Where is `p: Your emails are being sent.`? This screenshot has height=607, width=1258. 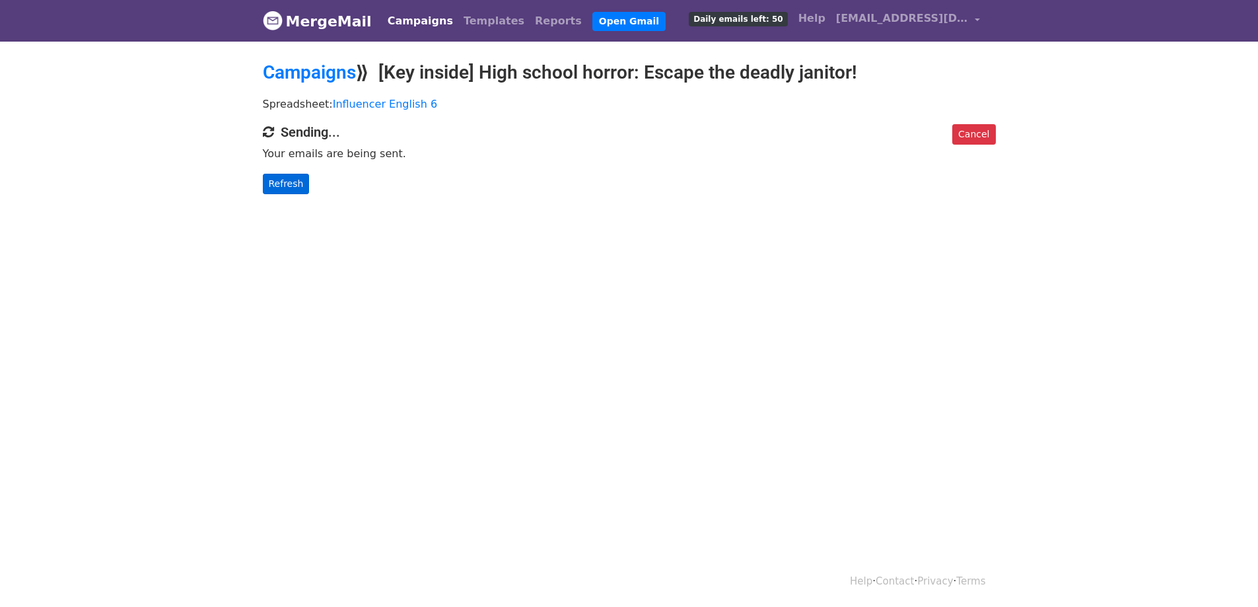 p: Your emails are being sent. is located at coordinates (629, 153).